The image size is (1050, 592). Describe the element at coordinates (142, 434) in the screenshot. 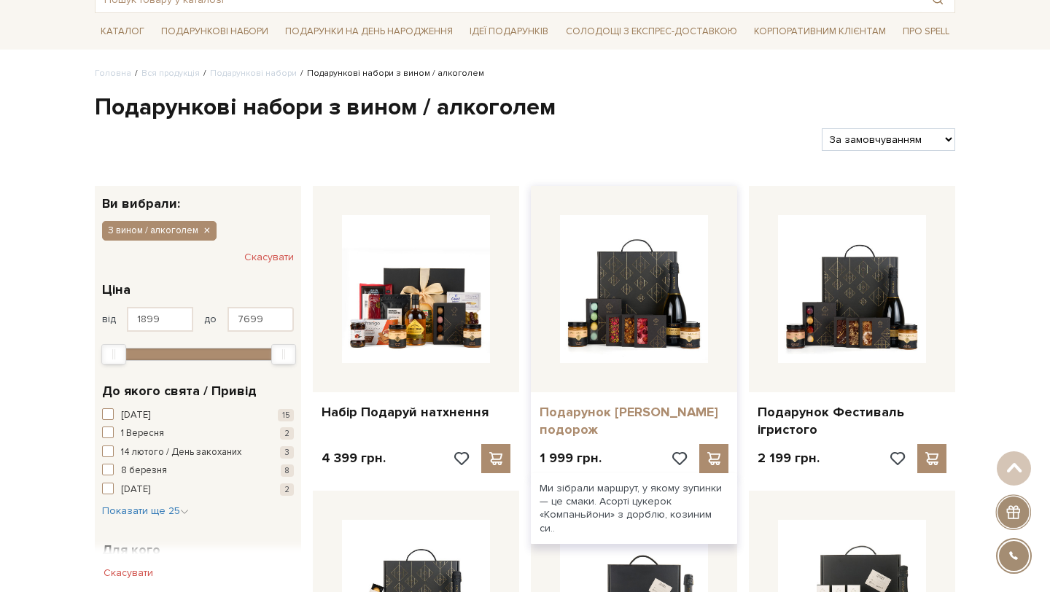

I see `span: 1 Вересня` at that location.